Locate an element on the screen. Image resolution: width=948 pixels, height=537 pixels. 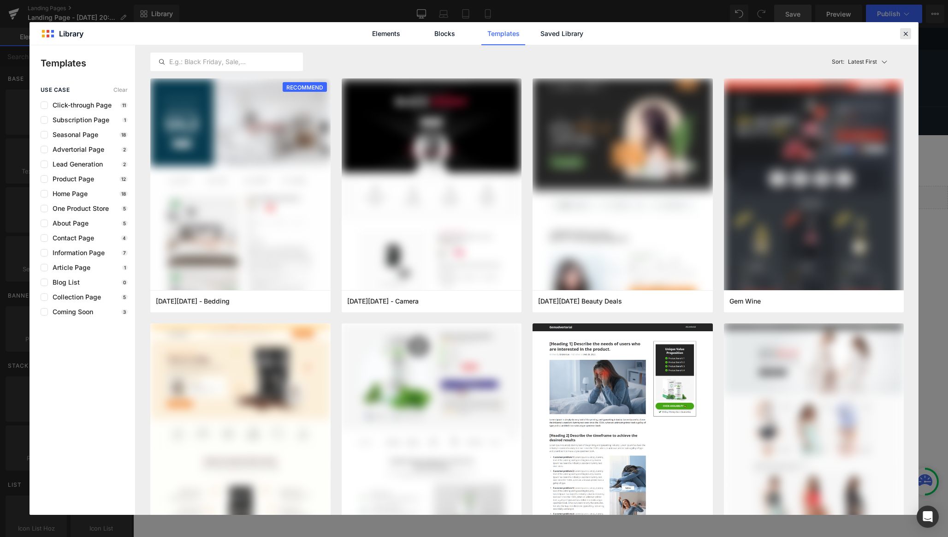
span: Sort: is located at coordinates (838, 62).